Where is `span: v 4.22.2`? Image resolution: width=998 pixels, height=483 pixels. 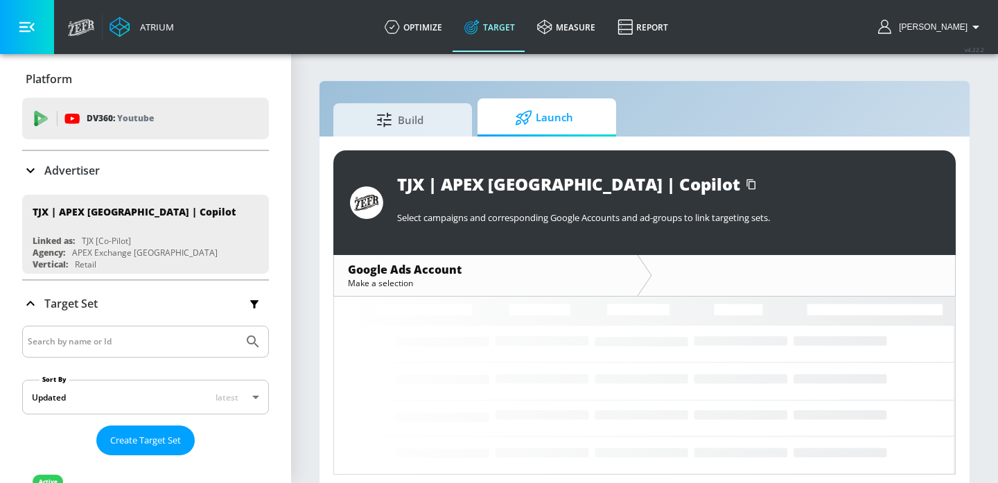
span: v 4.22.2 is located at coordinates (974, 49).